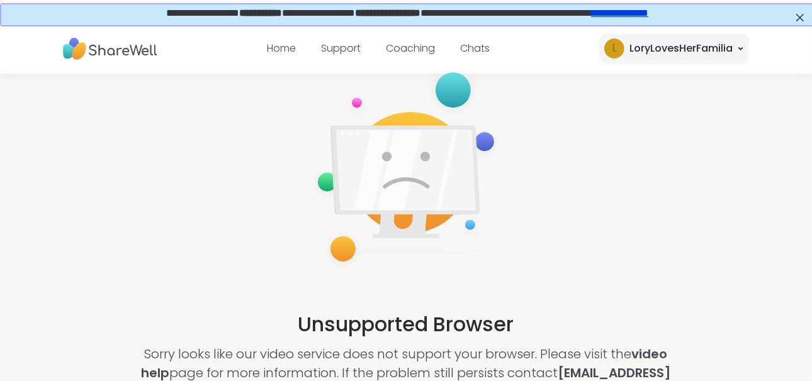 The width and height of the screenshot is (812, 381). Describe the element at coordinates (410, 48) in the screenshot. I see `a: Coaching` at that location.